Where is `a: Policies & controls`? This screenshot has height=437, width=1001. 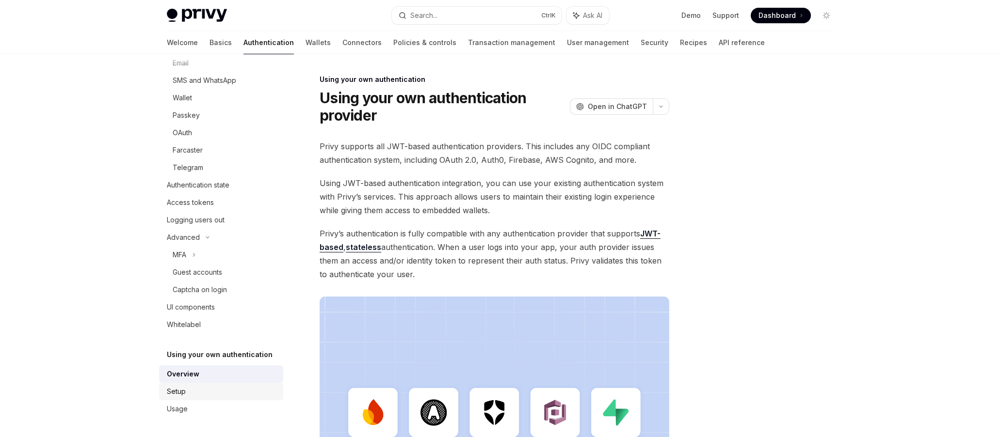
a: Policies & controls is located at coordinates (425, 43).